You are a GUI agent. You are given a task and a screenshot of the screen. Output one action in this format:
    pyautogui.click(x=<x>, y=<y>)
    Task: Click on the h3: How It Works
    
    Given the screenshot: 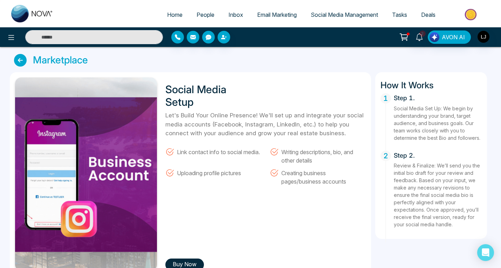 What is the action you would take?
    pyautogui.click(x=431, y=84)
    